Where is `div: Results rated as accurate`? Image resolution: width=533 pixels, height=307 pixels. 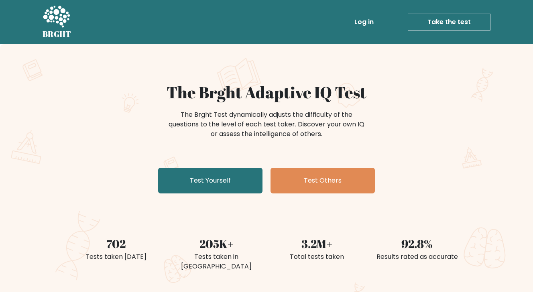 div: Results rated as accurate is located at coordinates (417, 257).